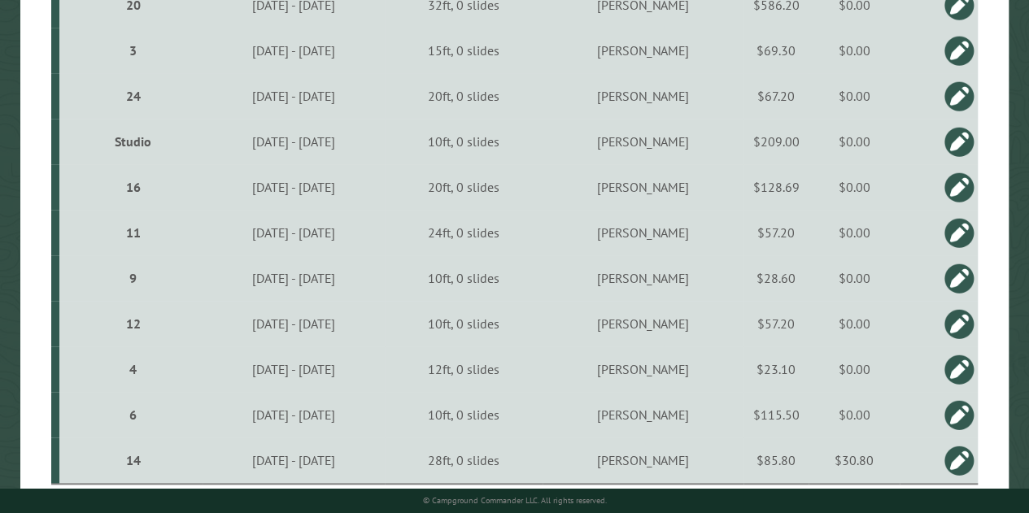  What do you see at coordinates (133, 187) in the screenshot?
I see `div: 16` at bounding box center [133, 187].